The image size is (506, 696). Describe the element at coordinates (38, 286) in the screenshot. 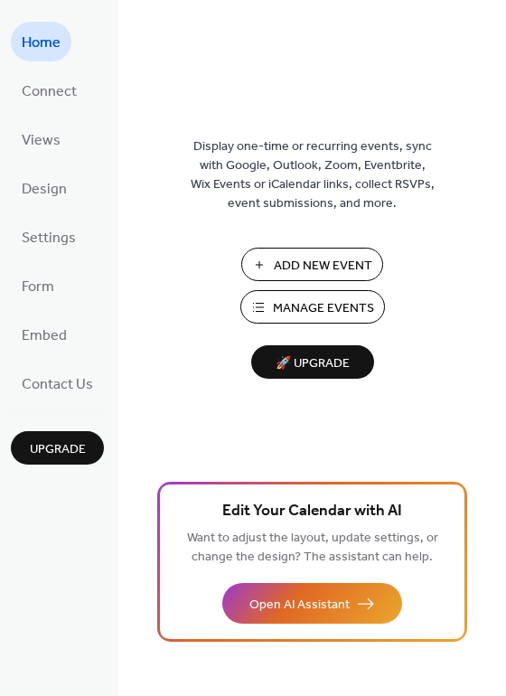

I see `a: Form` at that location.